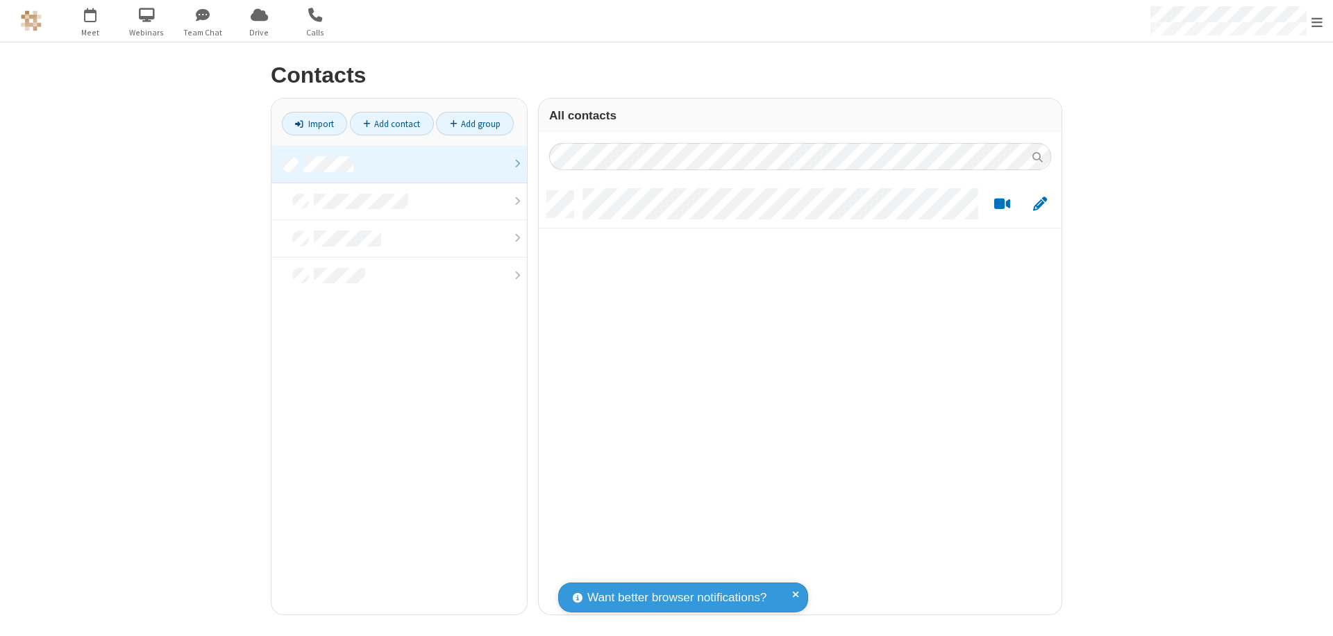 The height and width of the screenshot is (636, 1333). I want to click on span: Drive, so click(259, 33).